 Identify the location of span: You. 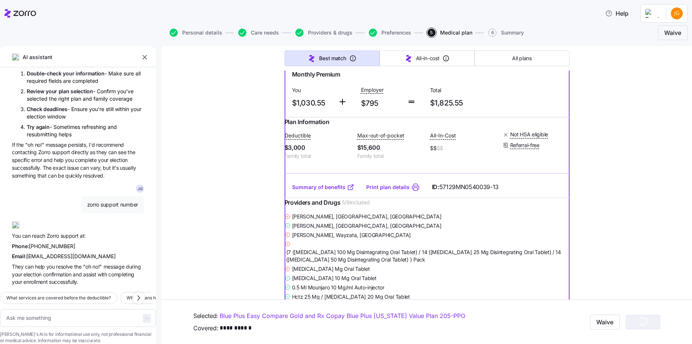
(17, 235).